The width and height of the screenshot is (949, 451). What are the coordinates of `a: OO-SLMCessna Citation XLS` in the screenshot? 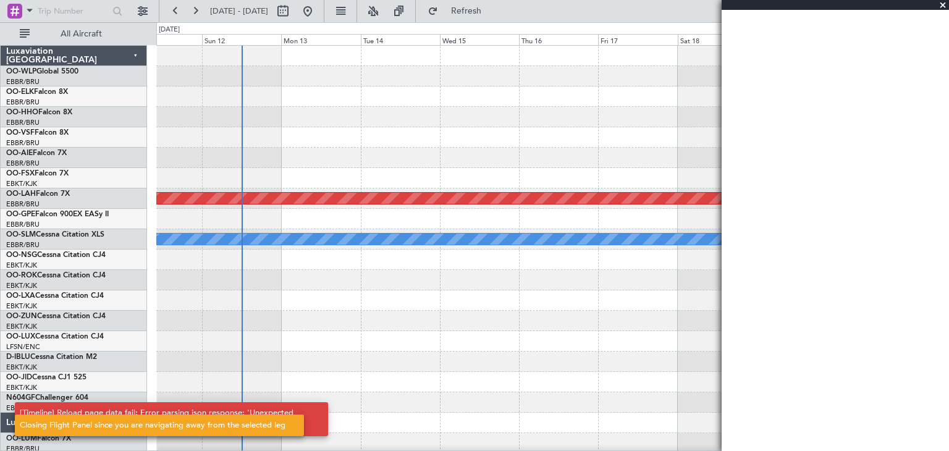 It's located at (55, 235).